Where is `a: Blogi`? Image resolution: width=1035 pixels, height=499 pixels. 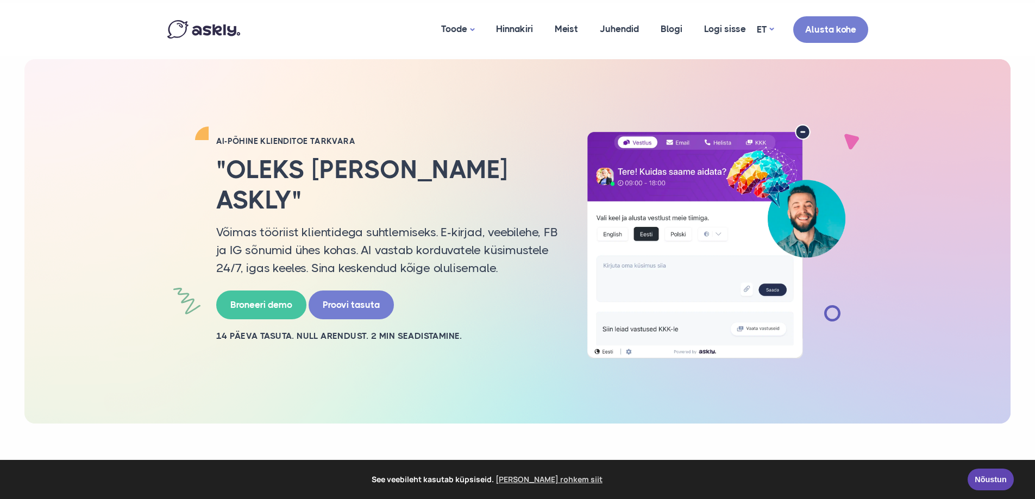
a: Blogi is located at coordinates (672, 29).